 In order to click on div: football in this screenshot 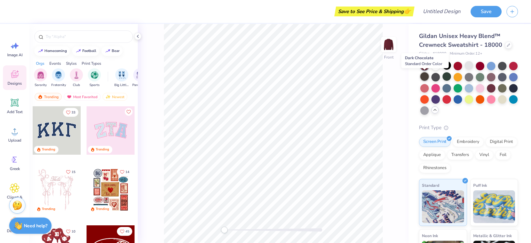, I will do `click(89, 51)`.